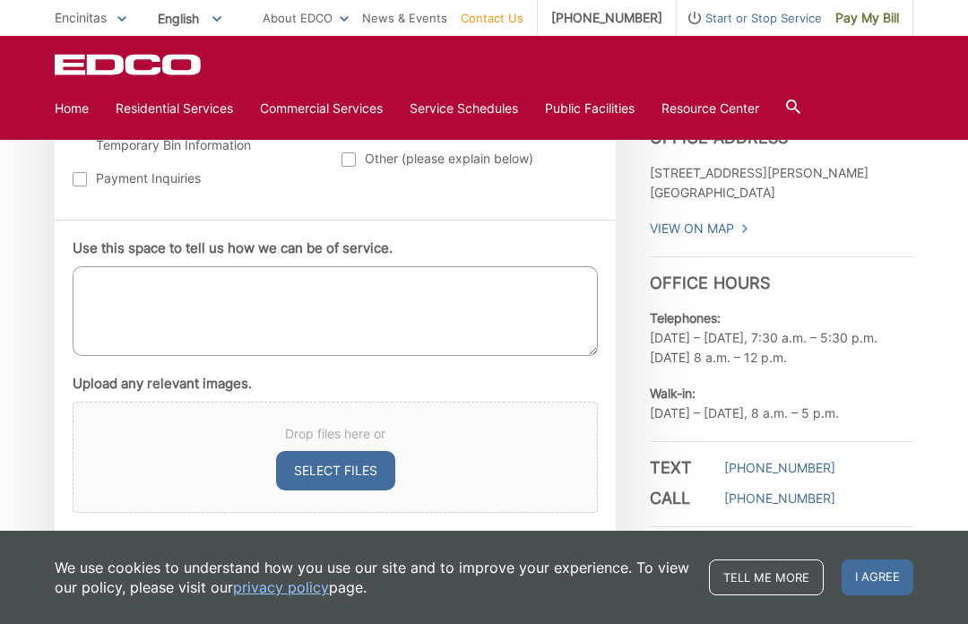 This screenshot has height=624, width=968. Describe the element at coordinates (198, 178) in the screenshot. I see `label: Payment Inquiries` at that location.